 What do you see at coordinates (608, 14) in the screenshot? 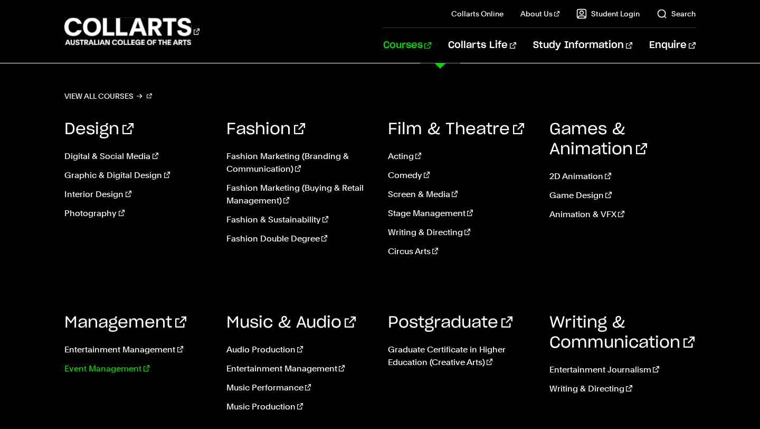
I see `a: Student Login` at bounding box center [608, 14].